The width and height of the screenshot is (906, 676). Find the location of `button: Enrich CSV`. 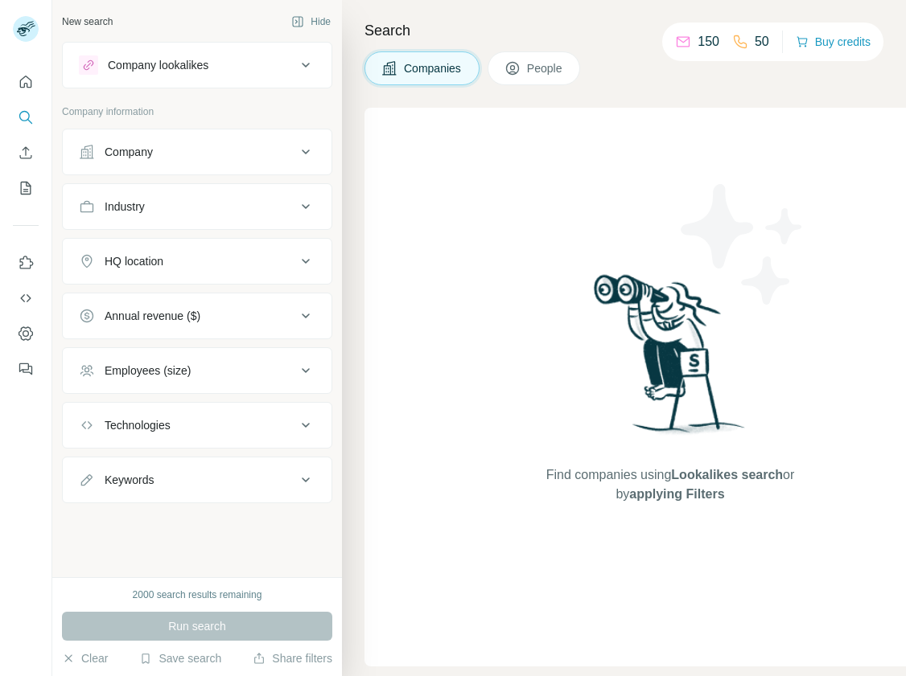

button: Enrich CSV is located at coordinates (26, 153).